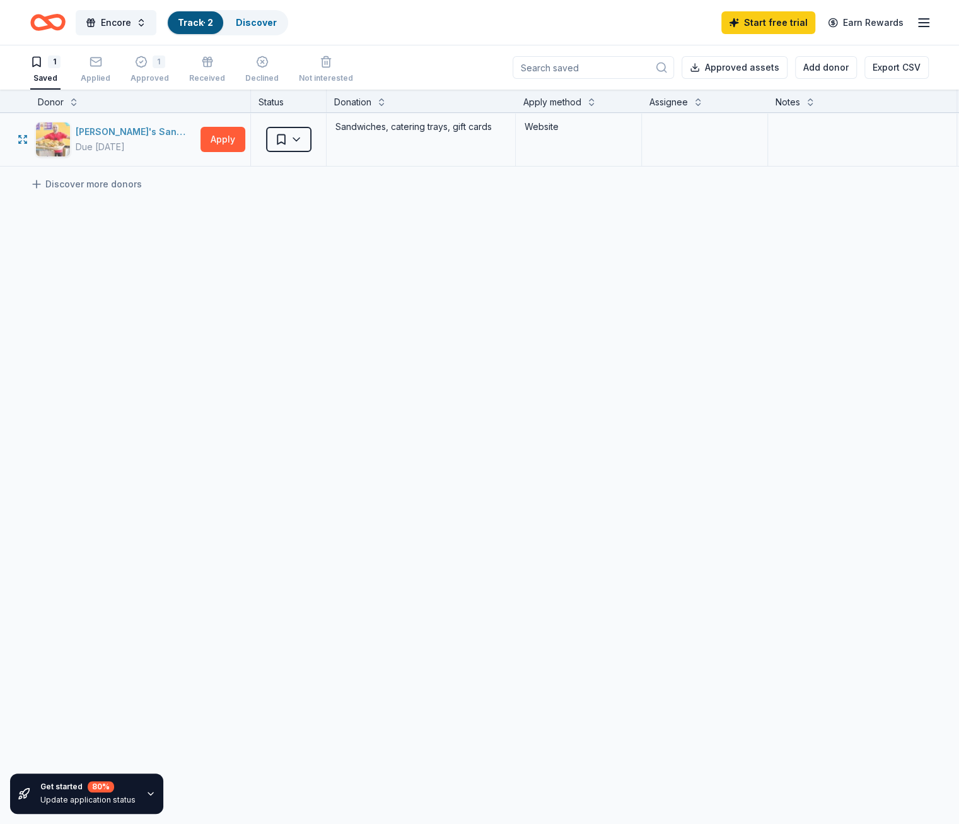 The width and height of the screenshot is (959, 824). What do you see at coordinates (826, 67) in the screenshot?
I see `button: Add donor` at bounding box center [826, 67].